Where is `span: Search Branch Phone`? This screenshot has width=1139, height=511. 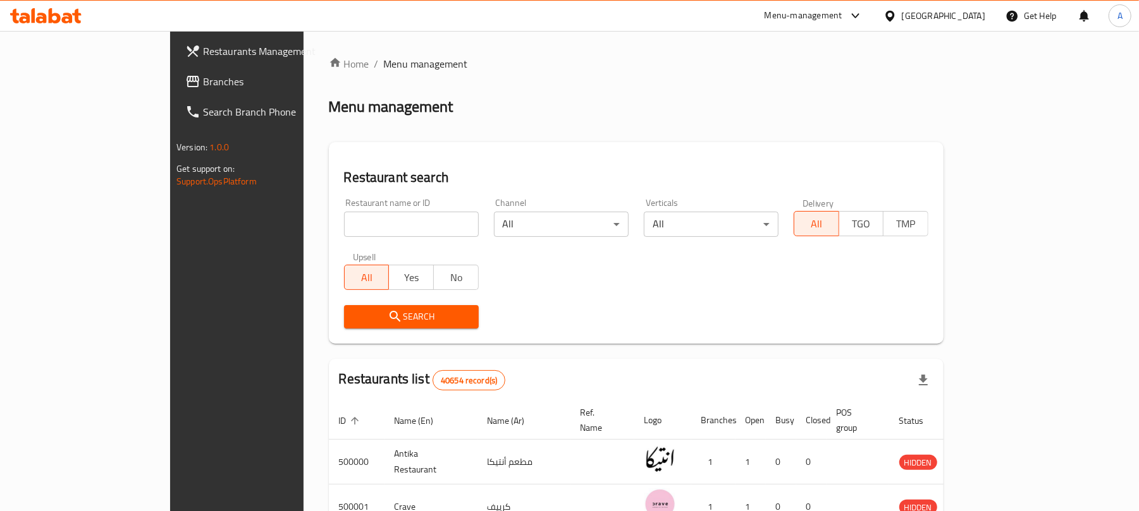 span: Search Branch Phone is located at coordinates (276, 112).